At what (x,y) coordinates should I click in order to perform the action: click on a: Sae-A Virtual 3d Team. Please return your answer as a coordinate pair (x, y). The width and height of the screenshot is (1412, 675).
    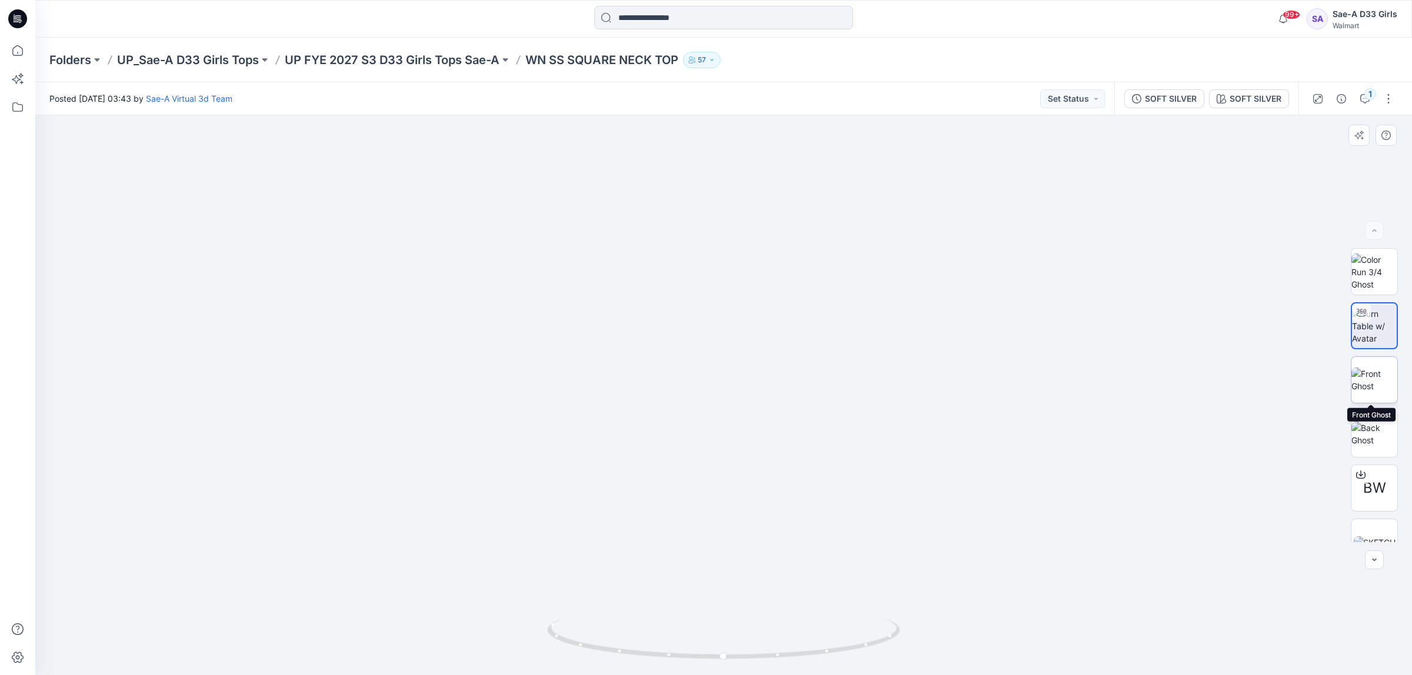
    Looking at the image, I should click on (189, 98).